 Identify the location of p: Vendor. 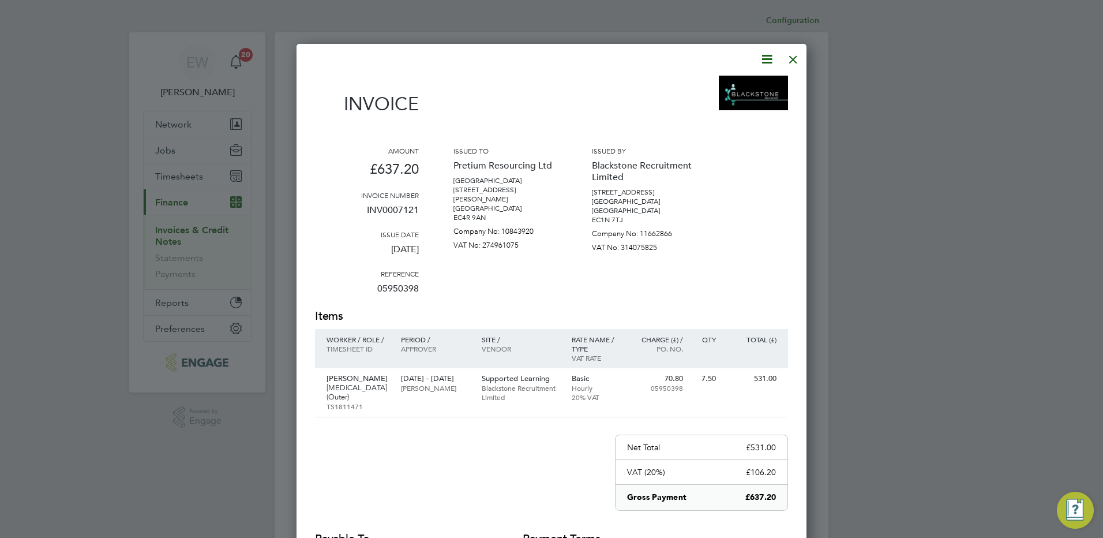
(521, 349).